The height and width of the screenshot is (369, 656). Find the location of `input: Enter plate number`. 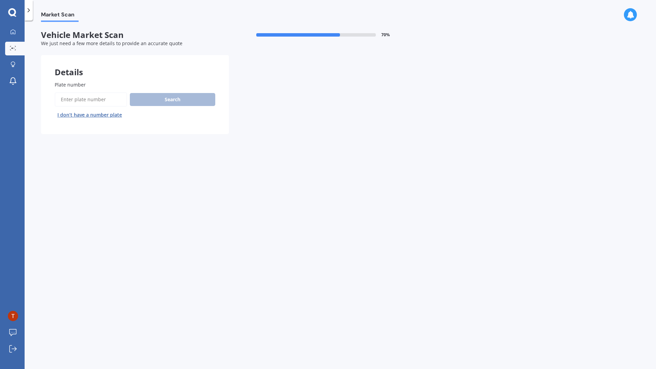

input: Enter plate number is located at coordinates (91, 99).